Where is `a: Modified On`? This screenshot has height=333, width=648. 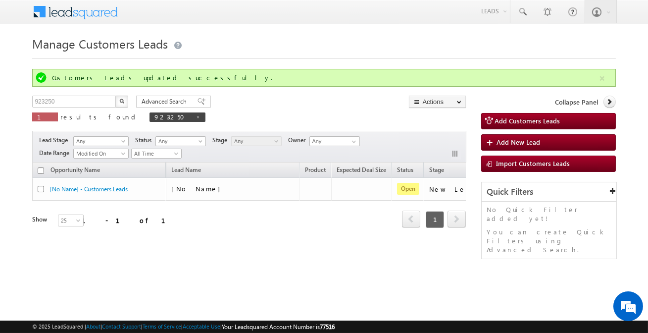 a: Modified On is located at coordinates (101, 153).